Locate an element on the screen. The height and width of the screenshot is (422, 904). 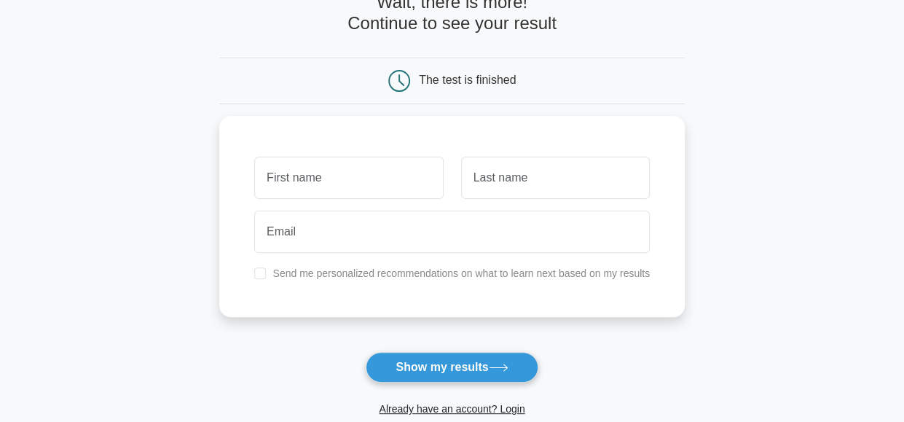
div: The test is finished is located at coordinates (467, 79).